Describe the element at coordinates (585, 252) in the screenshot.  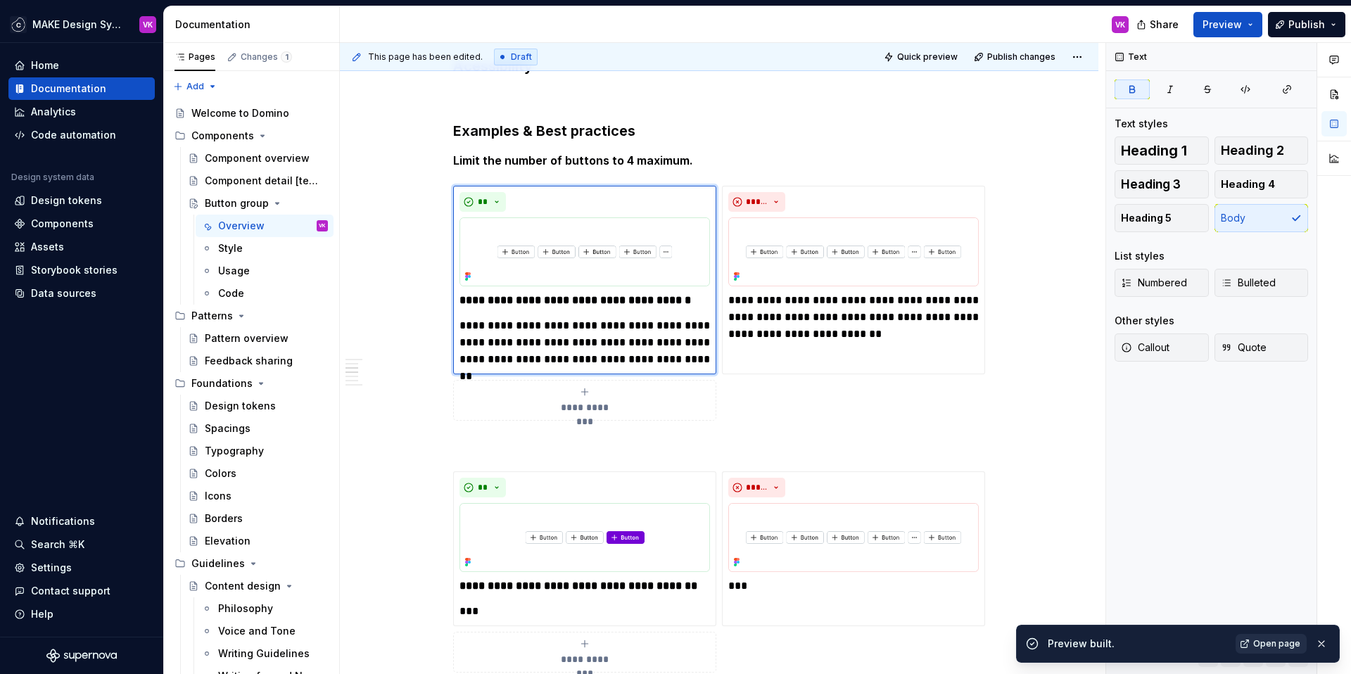
I see `img: 70254670-85f3-407d-9113-4b7b1f6fbcd3.png` at that location.